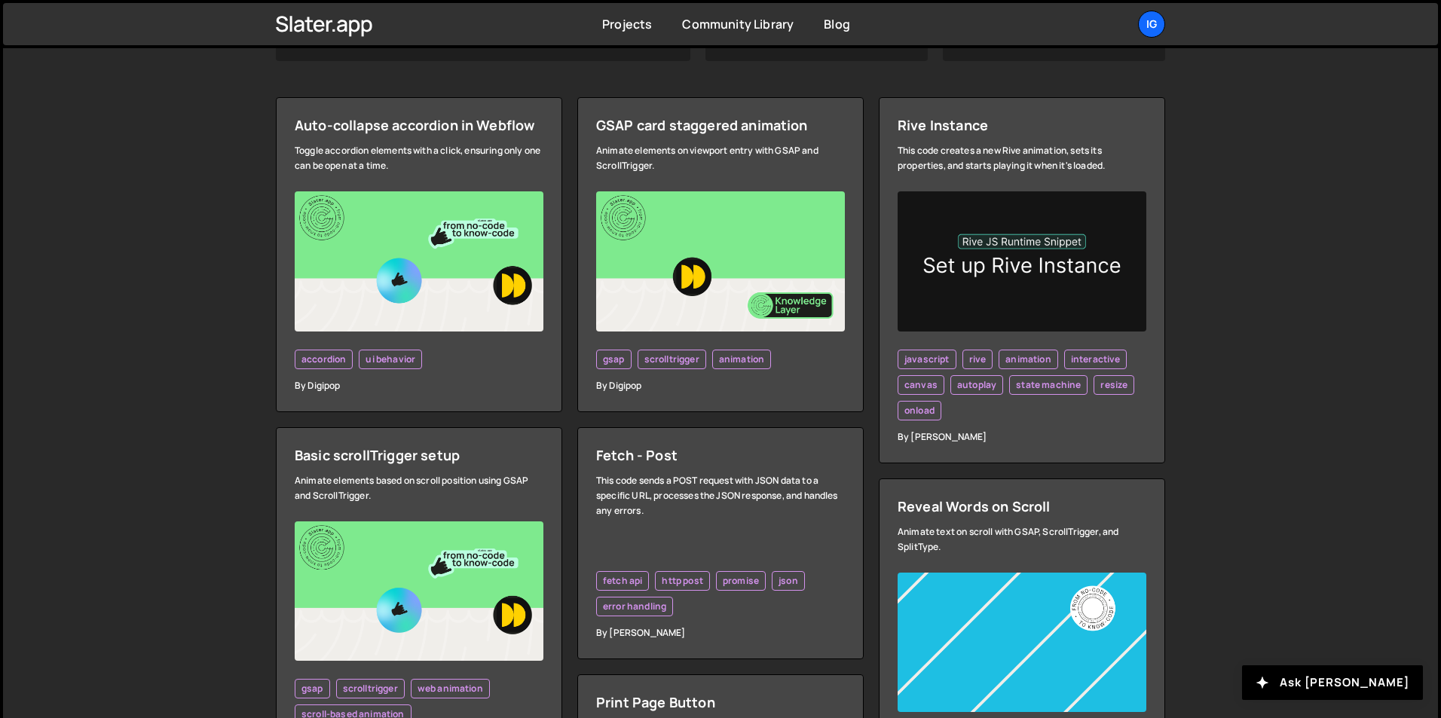  Describe the element at coordinates (978, 360) in the screenshot. I see `span: rive` at that location.